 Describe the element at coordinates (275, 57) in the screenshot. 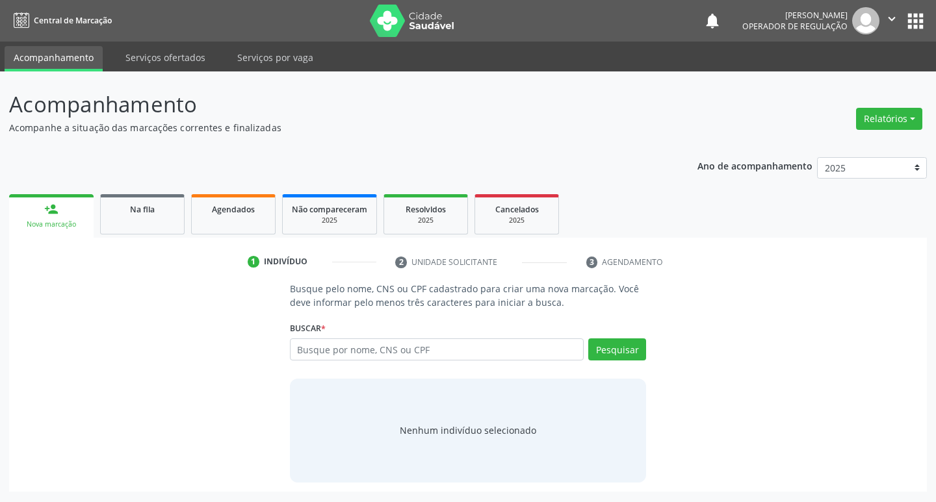

I see `a: Serviços por vaga` at that location.